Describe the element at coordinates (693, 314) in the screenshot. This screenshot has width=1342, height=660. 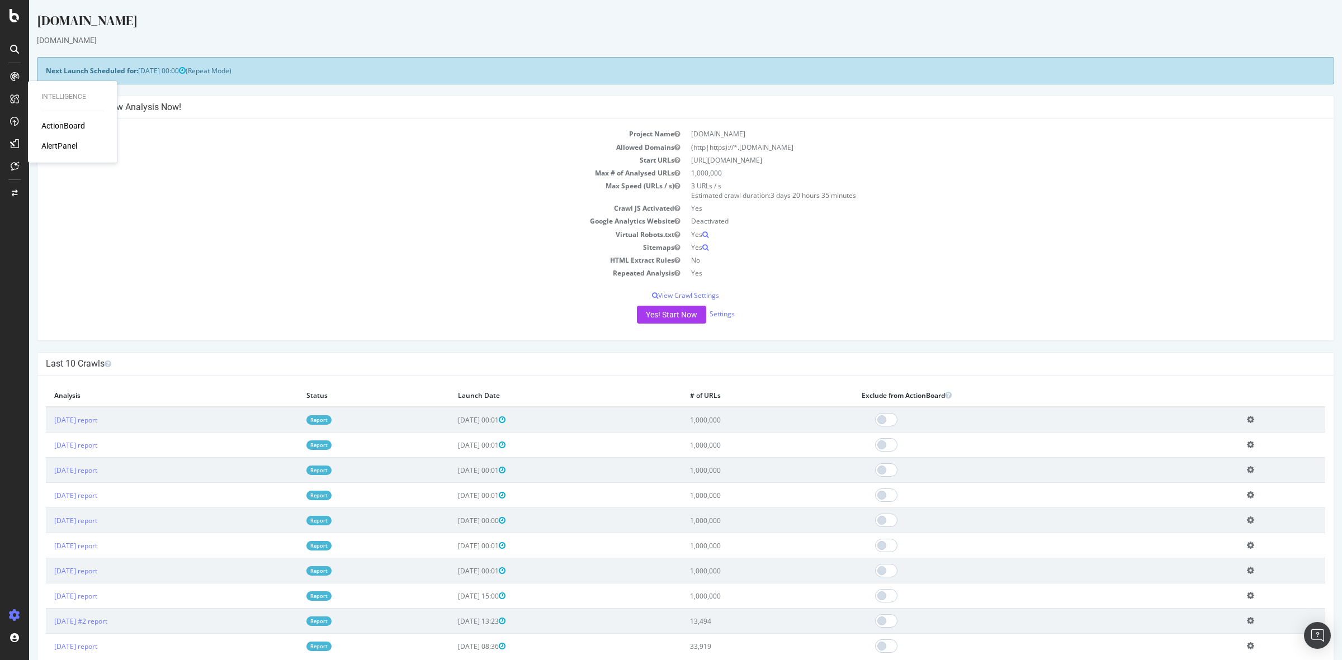
I see `a: Settings` at that location.